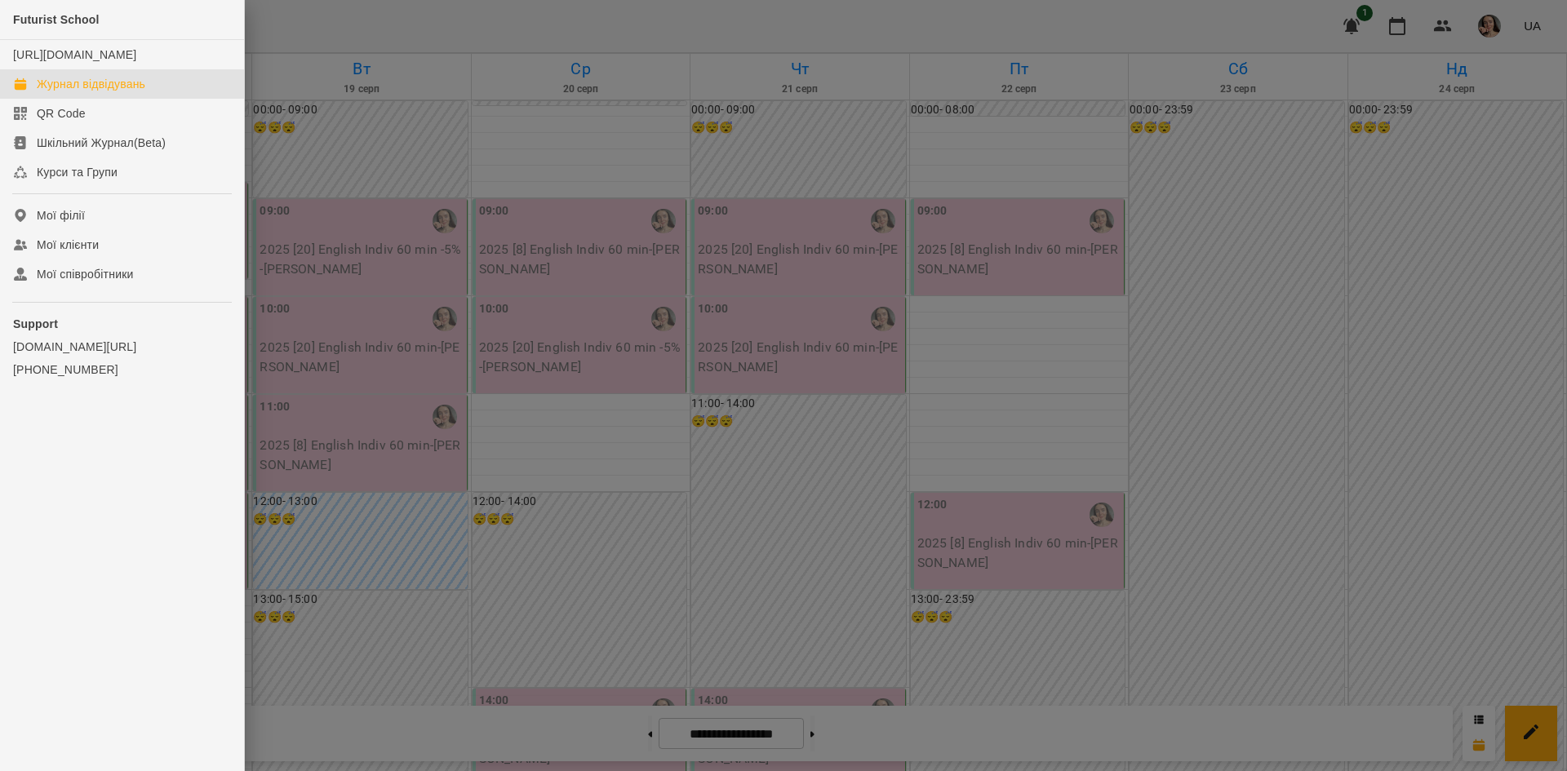 This screenshot has height=771, width=1567. I want to click on div: Мої клієнти, so click(68, 245).